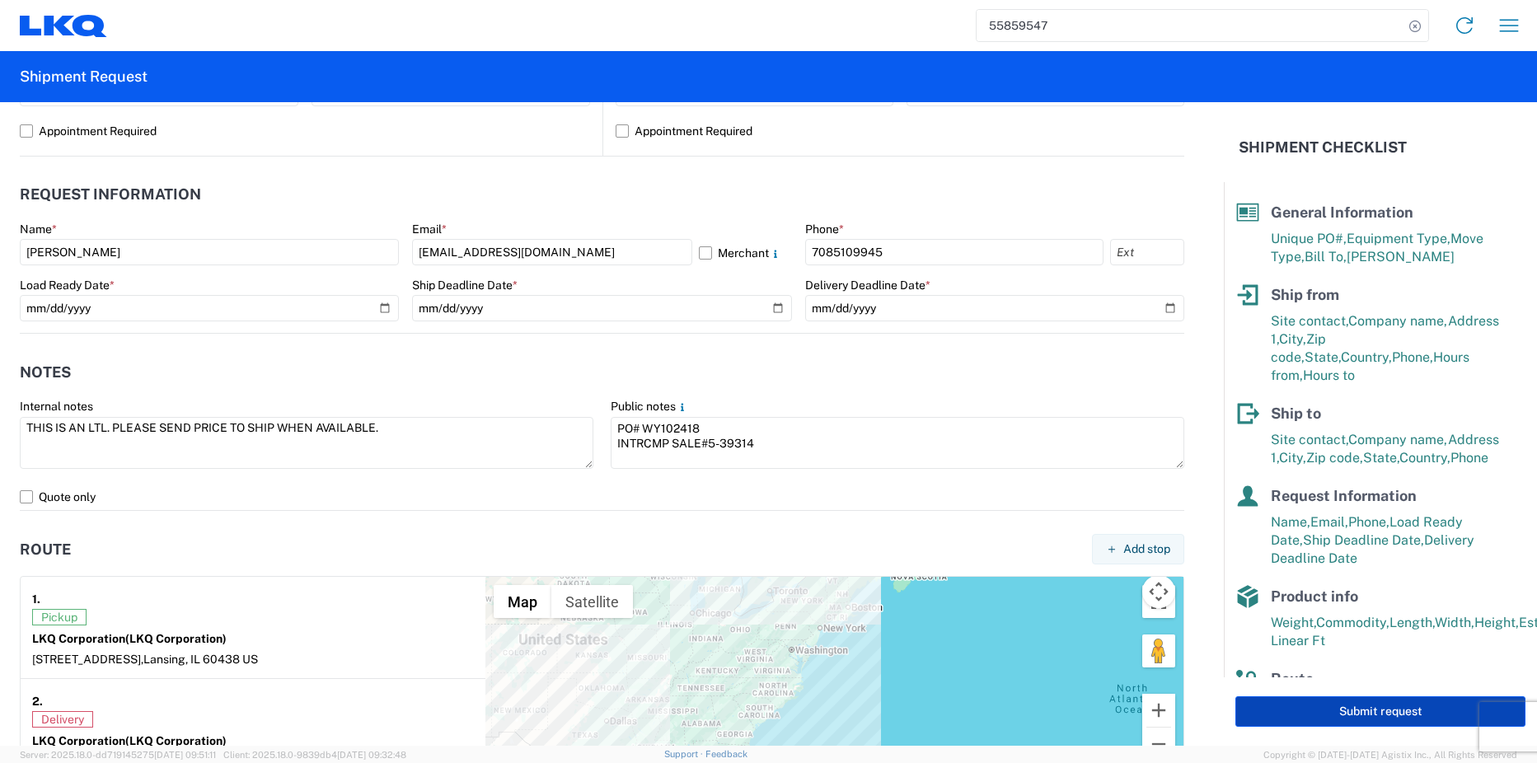 This screenshot has width=1537, height=763. What do you see at coordinates (868, 285) in the screenshot?
I see `label: Delivery Deadline Date` at bounding box center [868, 285].